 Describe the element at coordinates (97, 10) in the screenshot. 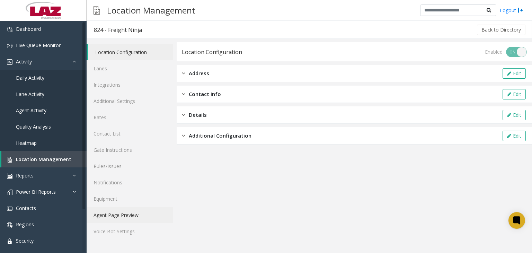

I see `img: pageIcon` at that location.